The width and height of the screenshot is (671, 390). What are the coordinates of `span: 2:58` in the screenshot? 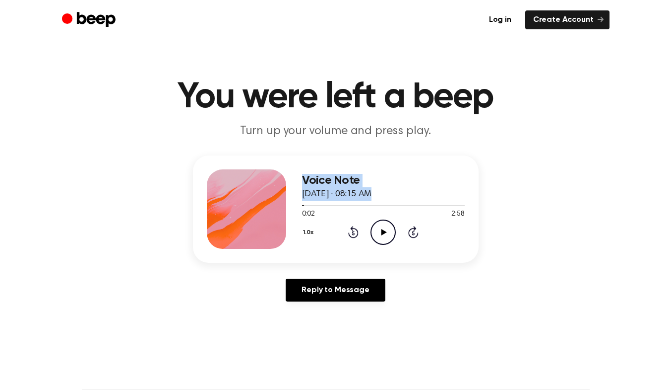 It's located at (458, 214).